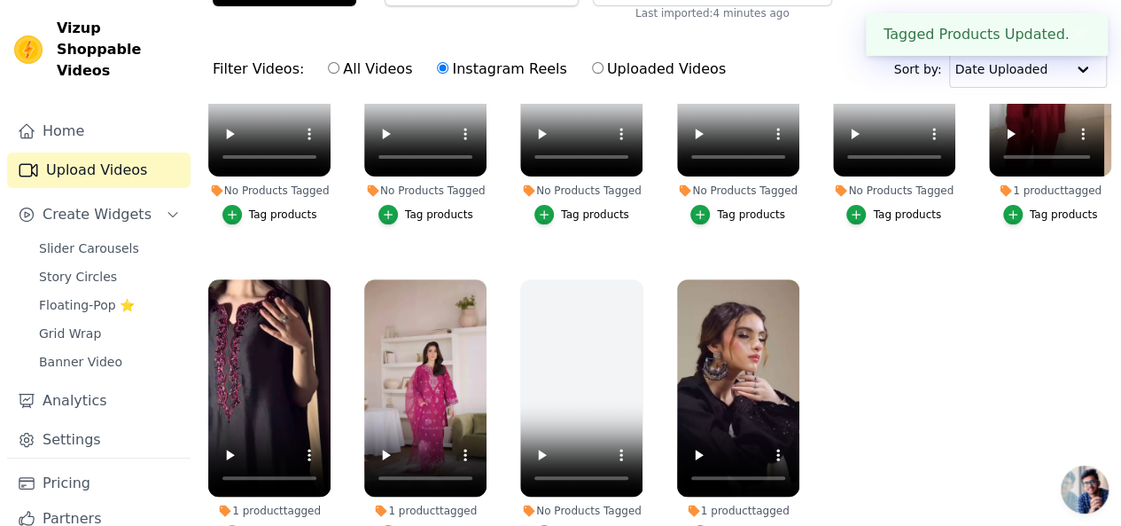  What do you see at coordinates (713, 13) in the screenshot?
I see `span: Last imported: 4 minutes ago` at bounding box center [713, 13].